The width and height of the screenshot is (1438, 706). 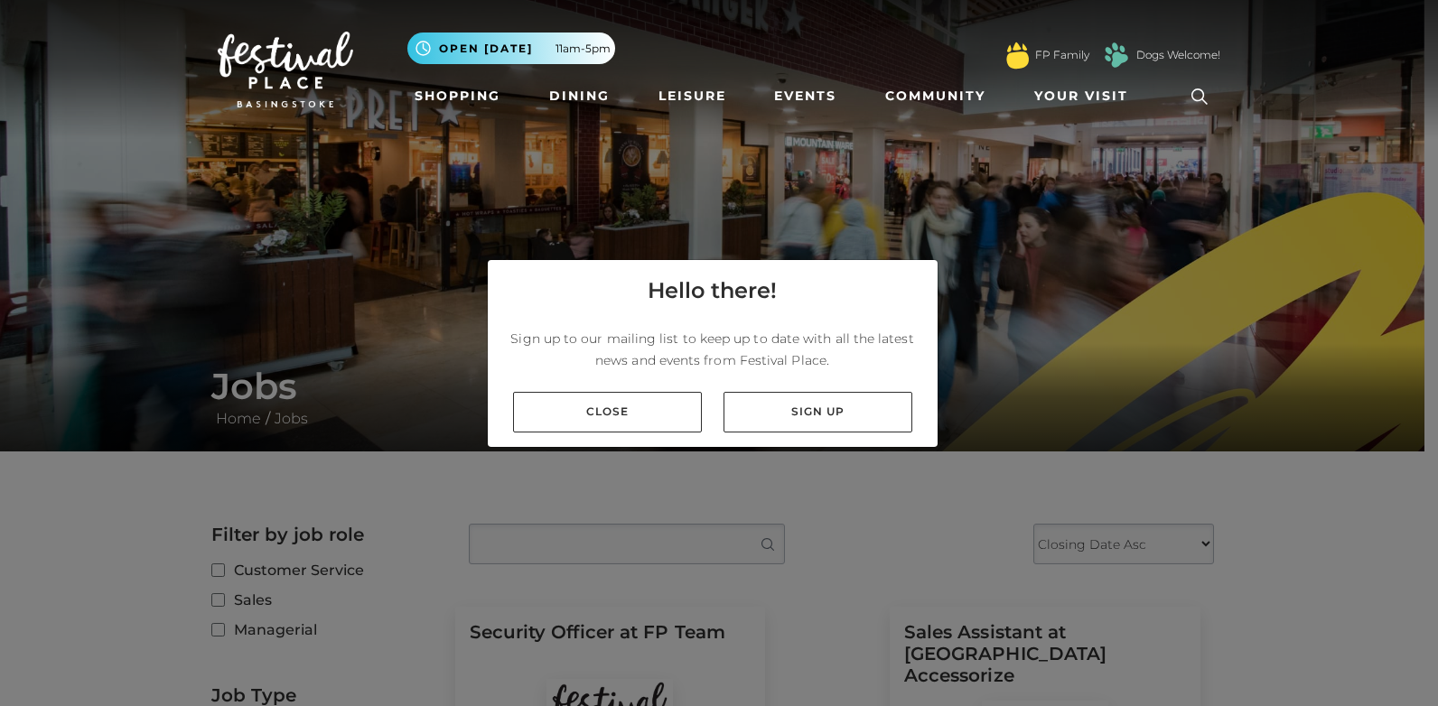 What do you see at coordinates (712, 291) in the screenshot?
I see `h4: Hello there!` at bounding box center [712, 291].